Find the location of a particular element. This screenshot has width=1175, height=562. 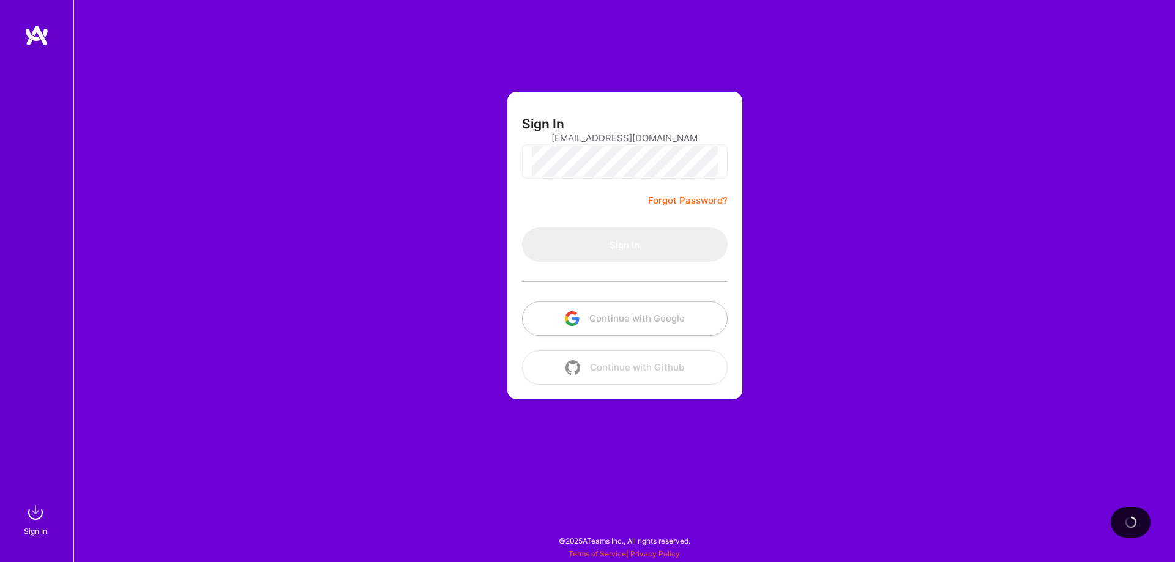

h3: Sign In is located at coordinates (543, 124).